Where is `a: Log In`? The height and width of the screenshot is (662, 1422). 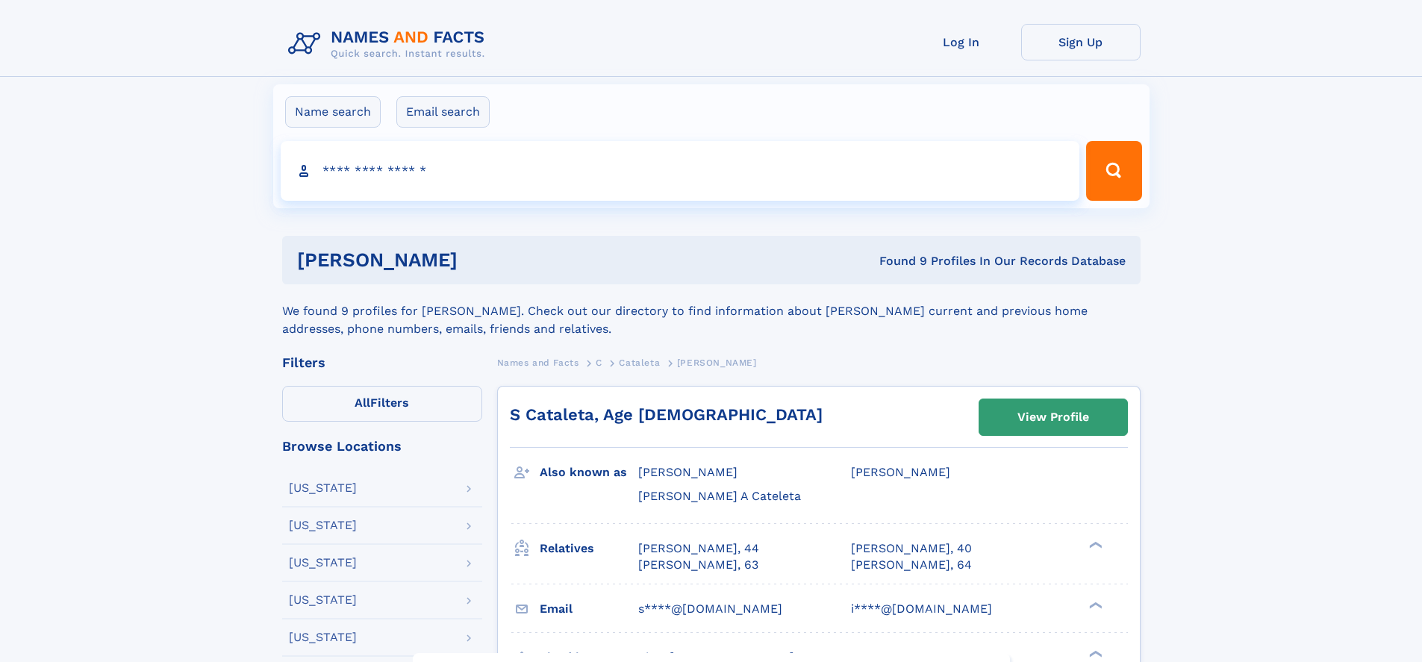
a: Log In is located at coordinates (961, 42).